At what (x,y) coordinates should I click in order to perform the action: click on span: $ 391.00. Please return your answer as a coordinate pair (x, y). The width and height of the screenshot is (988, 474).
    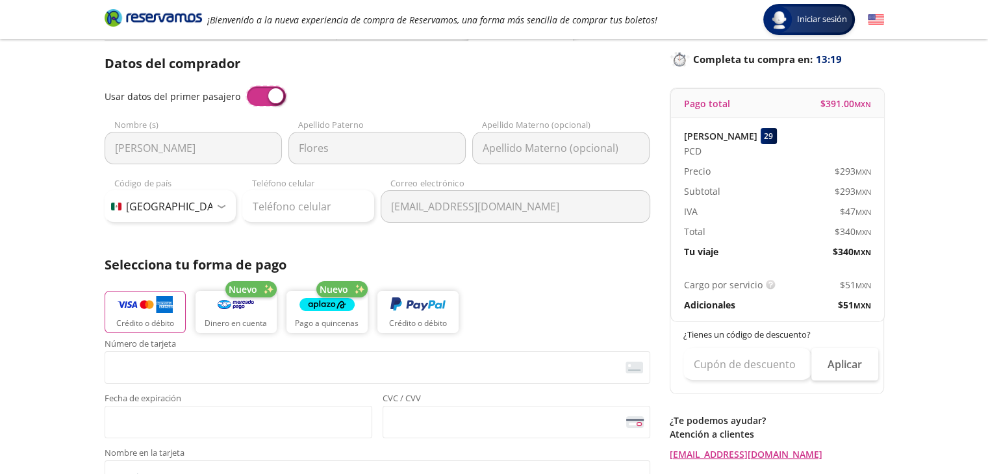
    Looking at the image, I should click on (846, 103).